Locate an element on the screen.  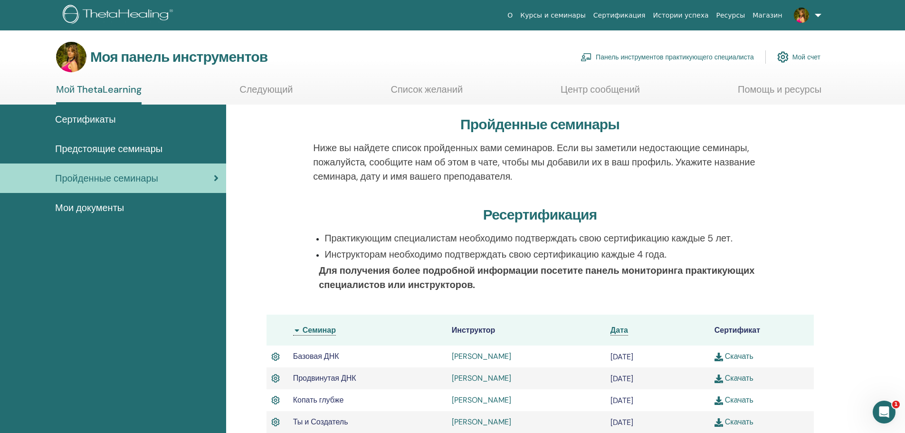
font: Центр сообщений is located at coordinates (600, 89).